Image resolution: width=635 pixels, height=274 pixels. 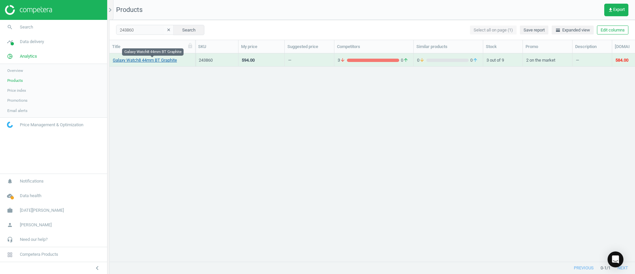 What do you see at coordinates (592, 47) in the screenshot?
I see `div: Description` at bounding box center [592, 47].